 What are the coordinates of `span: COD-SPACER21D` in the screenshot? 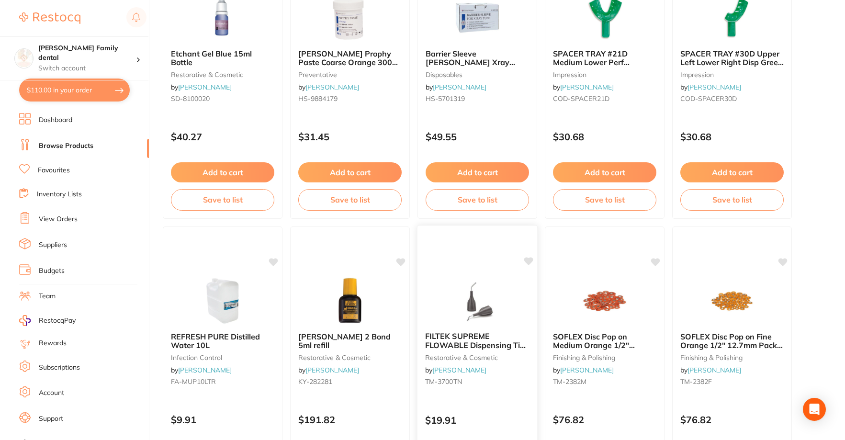 It's located at (581, 99).